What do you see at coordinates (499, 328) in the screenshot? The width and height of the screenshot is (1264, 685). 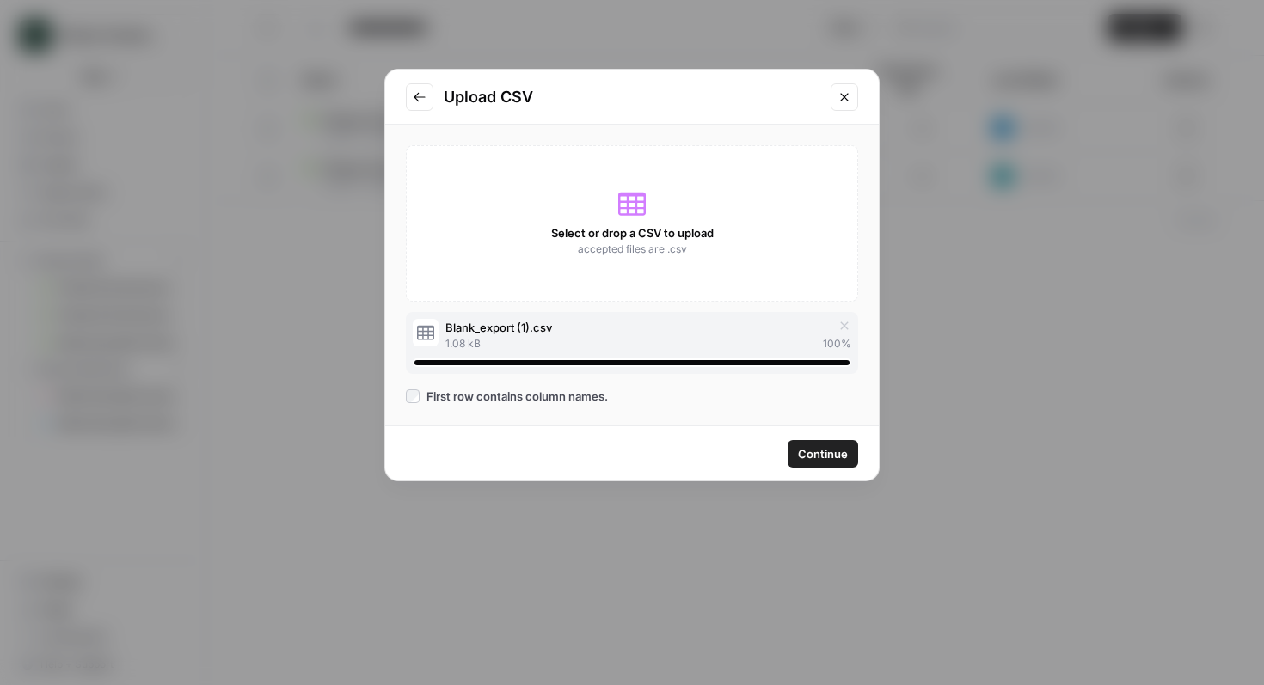 I see `span: Blank_export (1).csv` at bounding box center [499, 328].